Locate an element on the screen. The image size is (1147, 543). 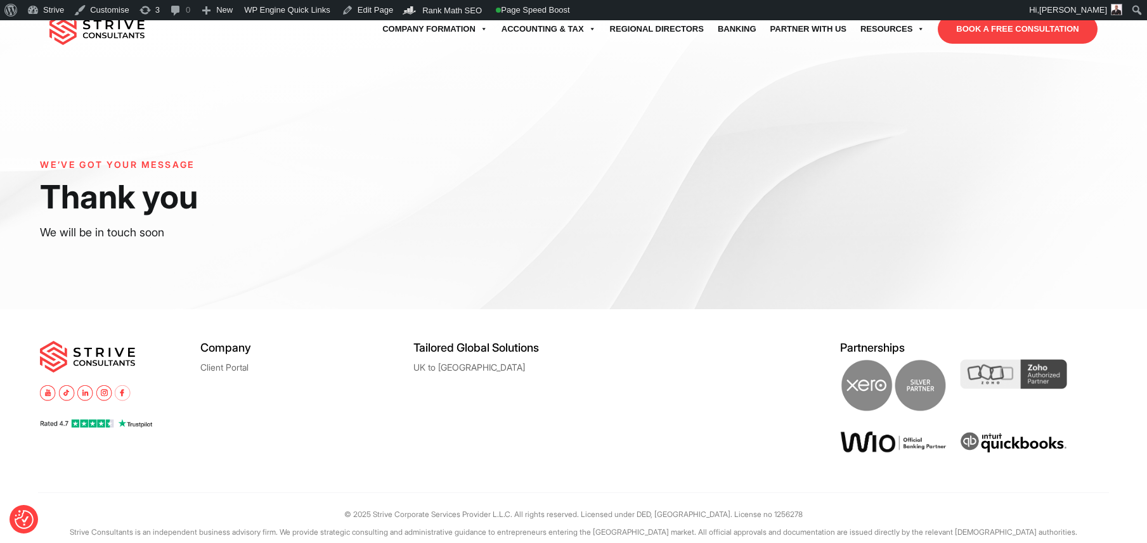
h1: Thank you is located at coordinates (269, 197).